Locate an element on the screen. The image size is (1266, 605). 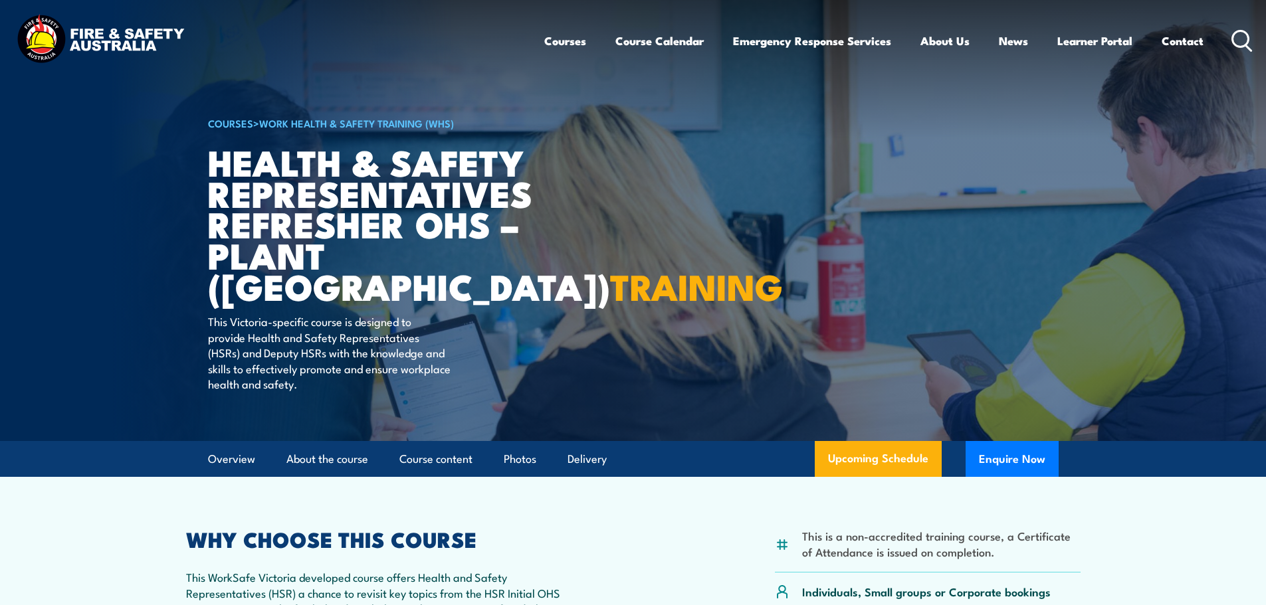
a: COURSES is located at coordinates (231, 123).